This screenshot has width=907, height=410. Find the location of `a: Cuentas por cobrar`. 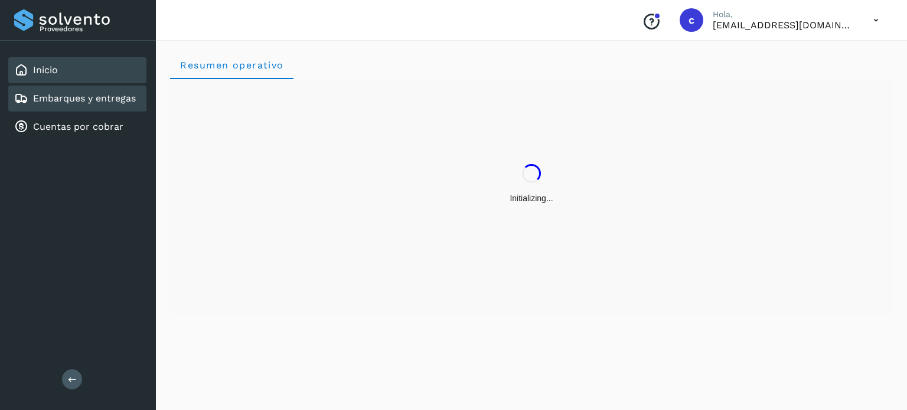

a: Cuentas por cobrar is located at coordinates (78, 126).